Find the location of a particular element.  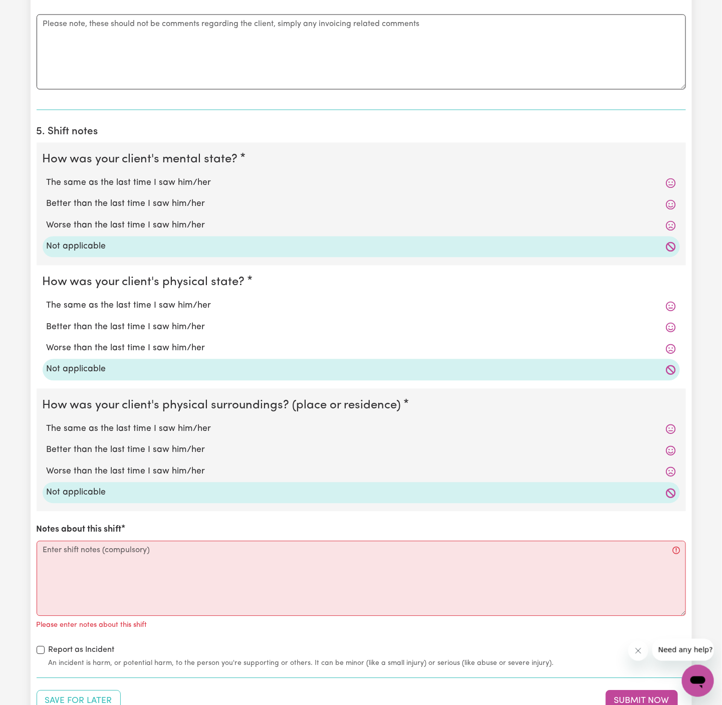

h2: 5. Shift notes is located at coordinates (361, 132).